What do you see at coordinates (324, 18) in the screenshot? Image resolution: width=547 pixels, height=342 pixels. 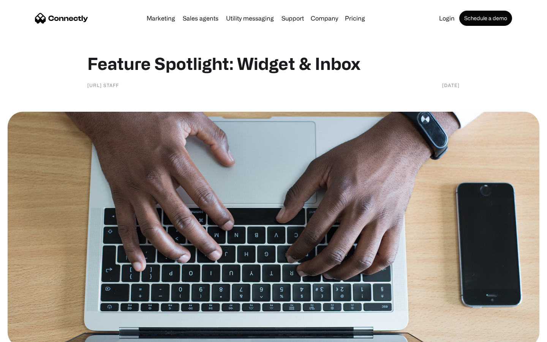 I see `div: Company` at bounding box center [324, 18].